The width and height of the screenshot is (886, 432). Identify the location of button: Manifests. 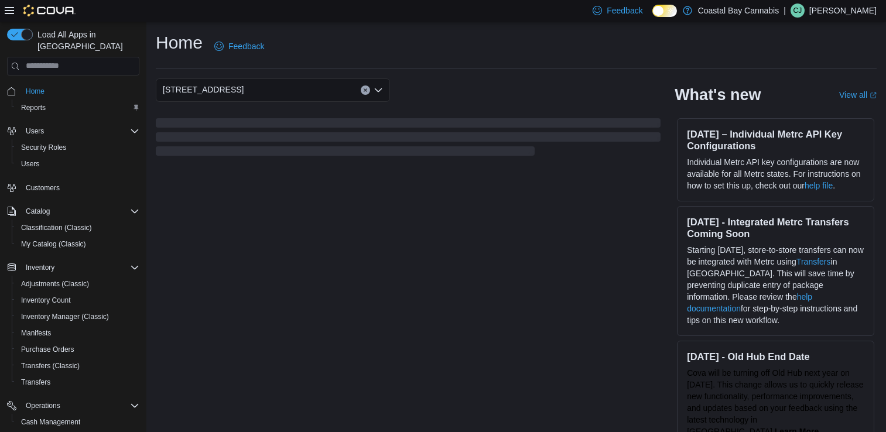
(78, 333).